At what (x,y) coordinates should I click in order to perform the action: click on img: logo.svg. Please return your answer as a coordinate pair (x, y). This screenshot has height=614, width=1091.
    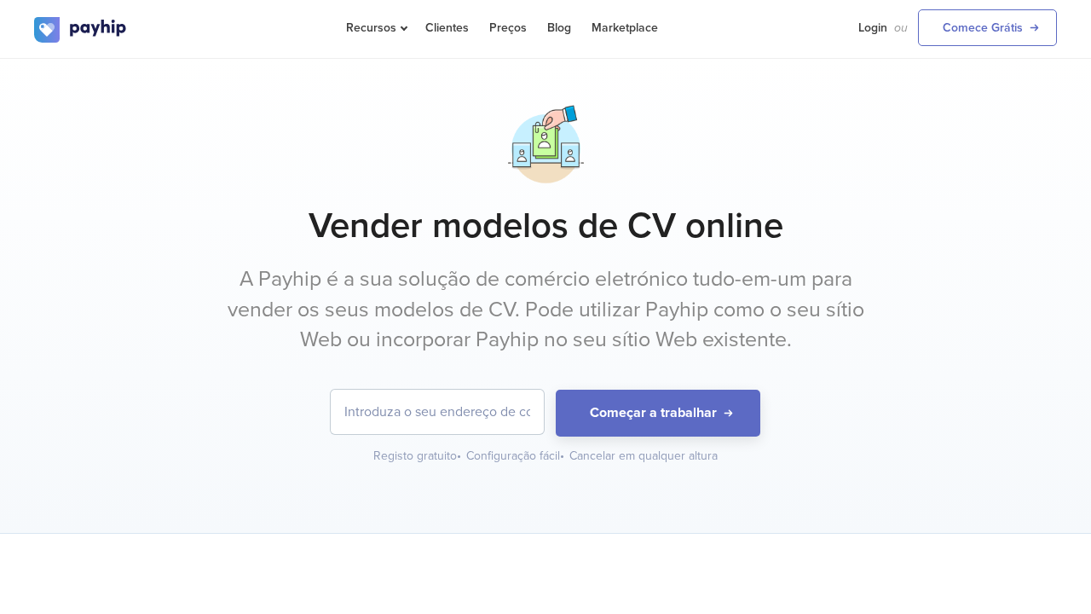
    Looking at the image, I should click on (81, 30).